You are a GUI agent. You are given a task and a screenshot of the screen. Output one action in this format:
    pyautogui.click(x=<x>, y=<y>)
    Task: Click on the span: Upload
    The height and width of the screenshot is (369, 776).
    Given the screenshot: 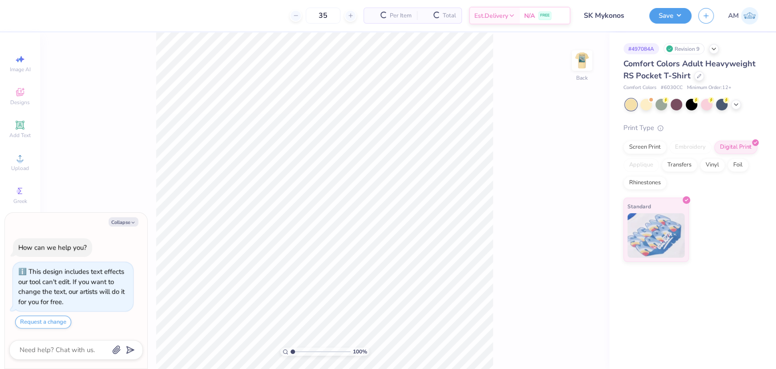 What is the action you would take?
    pyautogui.click(x=20, y=168)
    